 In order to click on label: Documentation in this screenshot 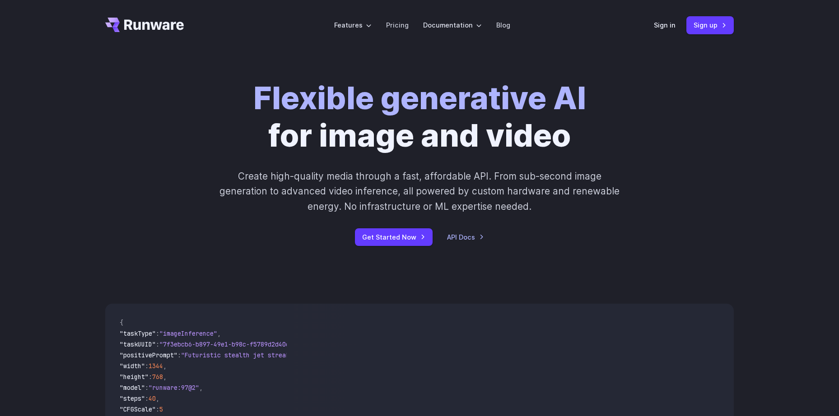, I will do `click(452, 25)`.